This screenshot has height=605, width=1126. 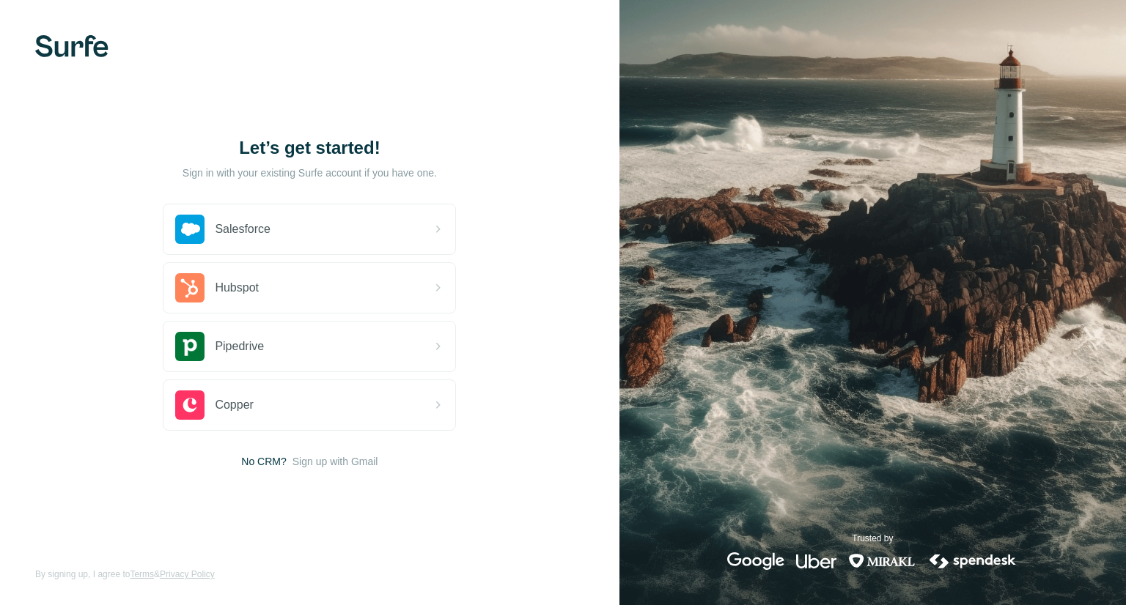 What do you see at coordinates (243, 229) in the screenshot?
I see `span: Salesforce` at bounding box center [243, 229].